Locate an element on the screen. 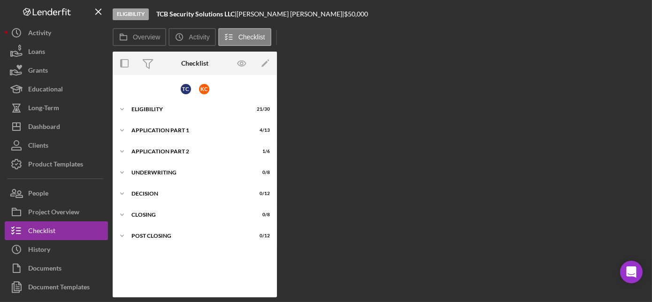  div: Post Closing is located at coordinates (189, 236).